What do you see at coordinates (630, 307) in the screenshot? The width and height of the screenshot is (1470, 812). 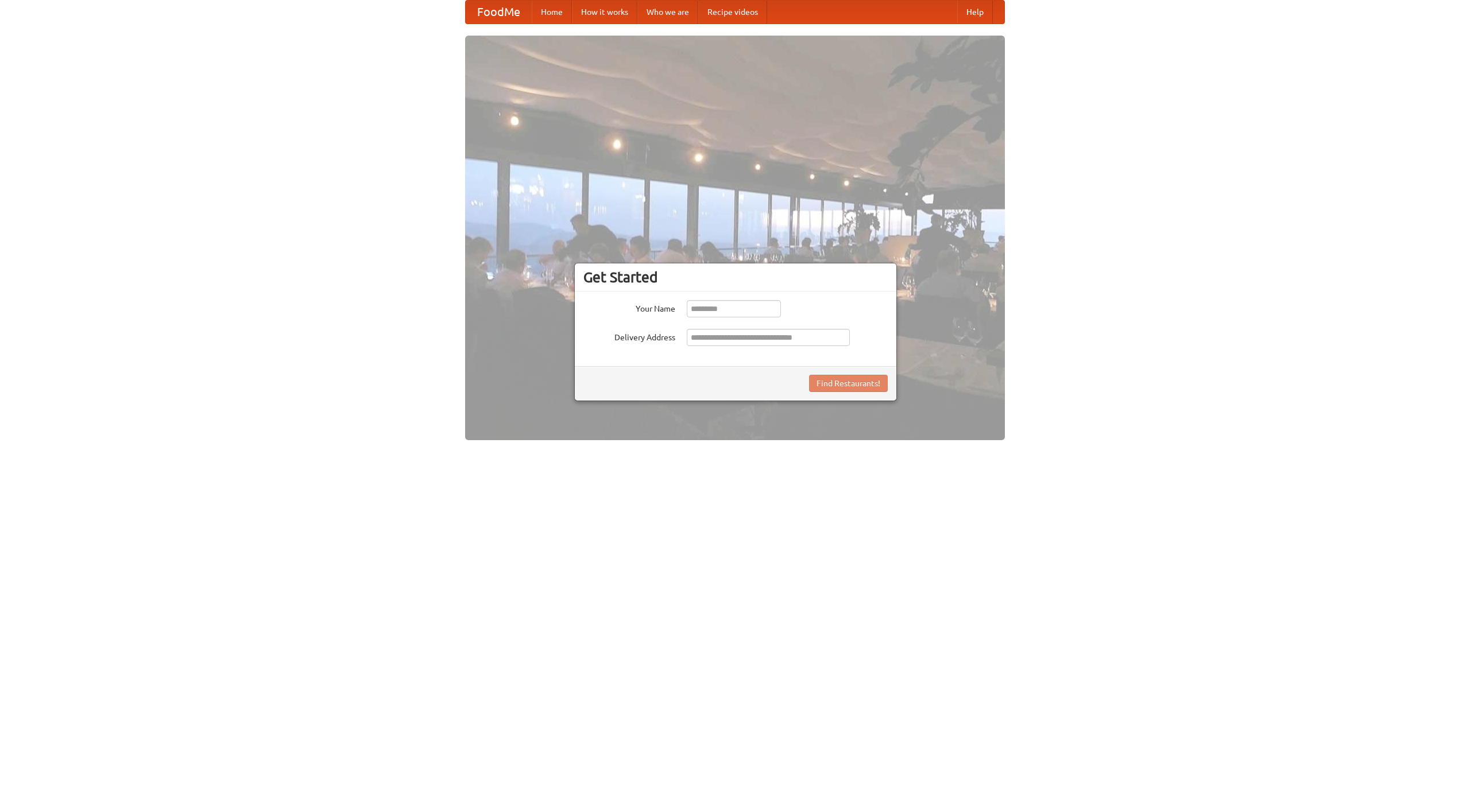 I see `label: Your Name` at bounding box center [630, 307].